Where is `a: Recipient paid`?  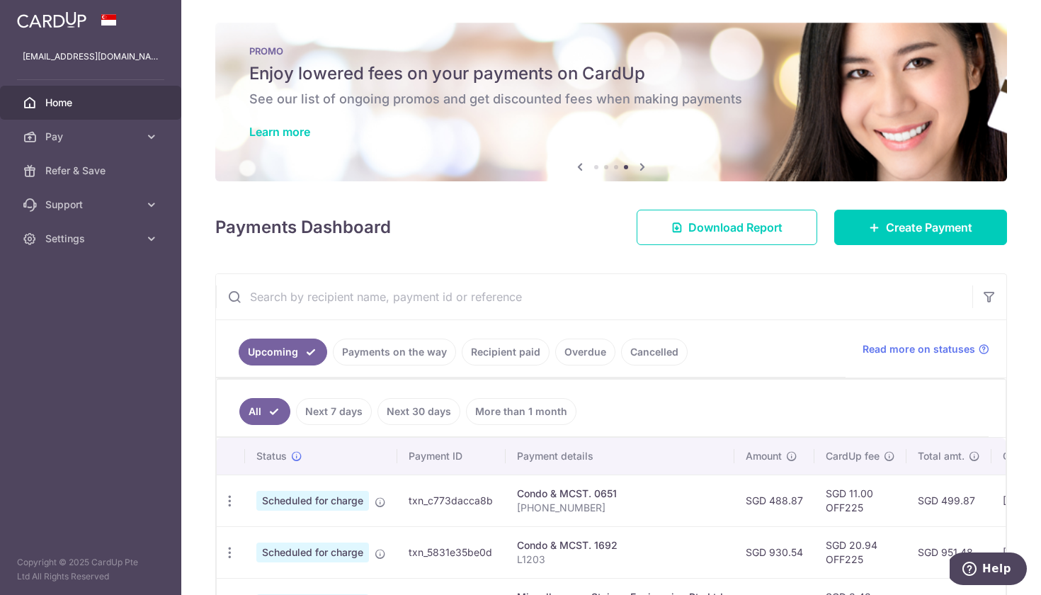
a: Recipient paid is located at coordinates (506, 352).